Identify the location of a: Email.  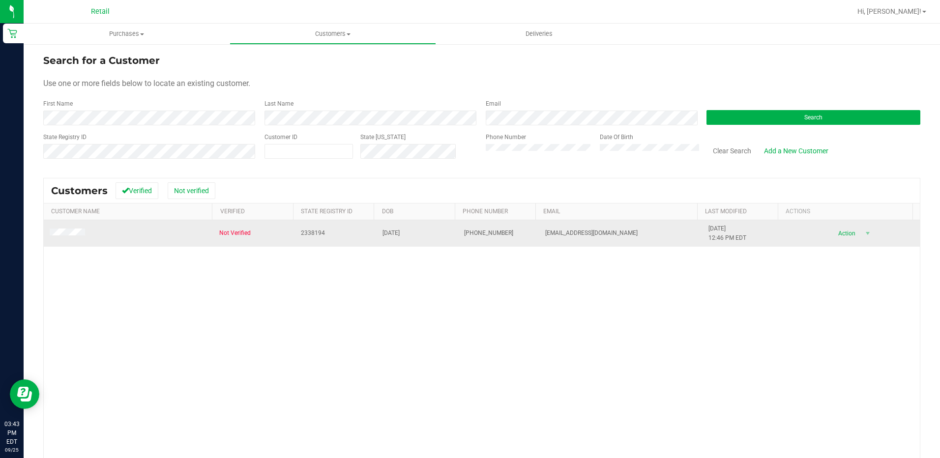
(552, 211).